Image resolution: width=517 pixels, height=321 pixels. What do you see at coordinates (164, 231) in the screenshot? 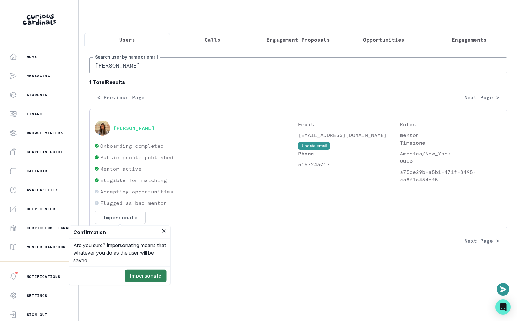
I see `button: Close` at bounding box center [164, 231].